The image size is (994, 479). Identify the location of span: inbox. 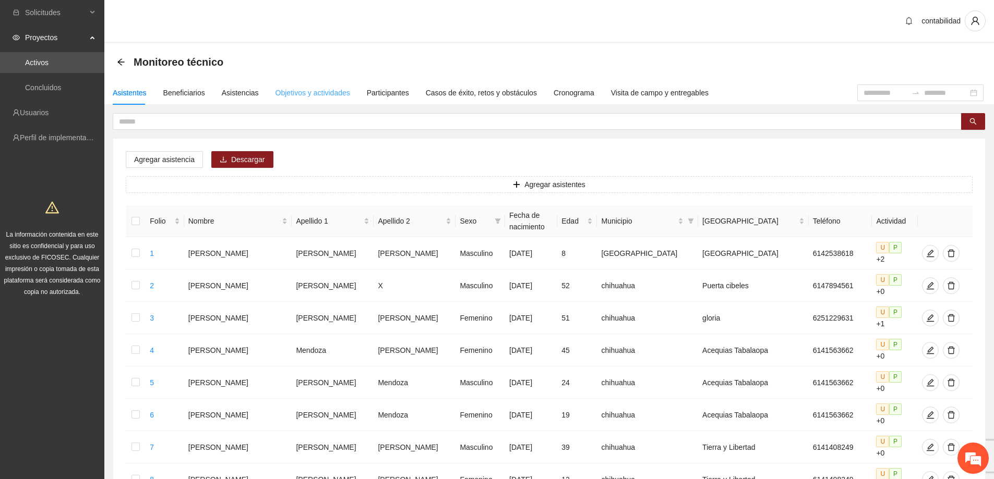
(16, 13).